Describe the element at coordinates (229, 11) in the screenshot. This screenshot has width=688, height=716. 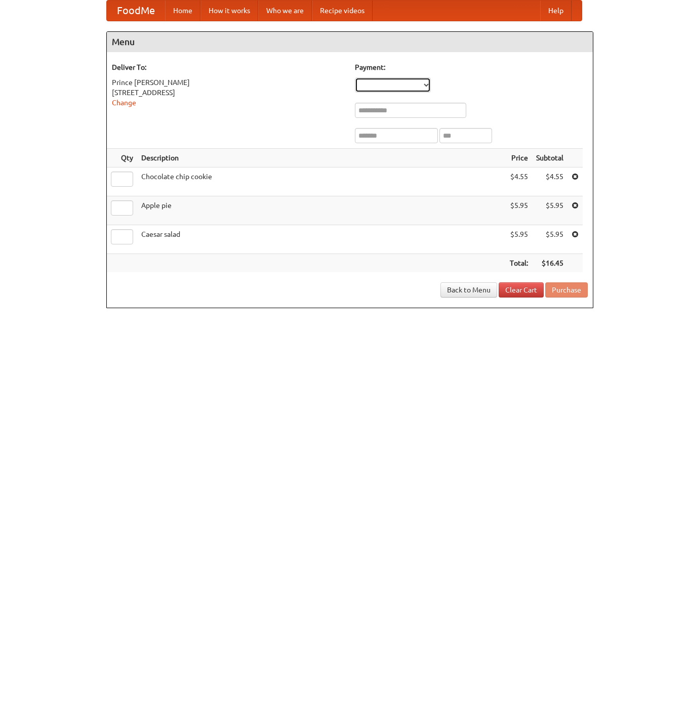
I see `a: How it works` at that location.